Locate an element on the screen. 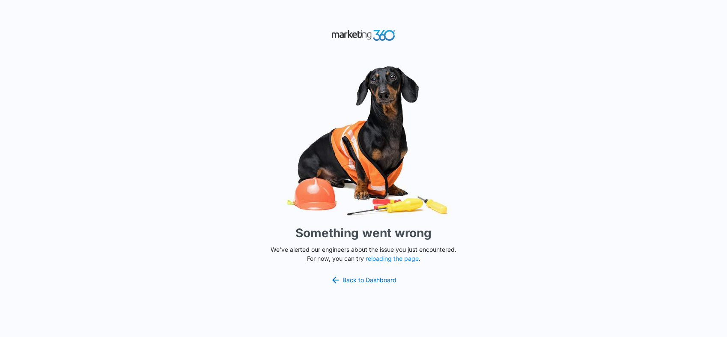 Image resolution: width=727 pixels, height=337 pixels. h1: Something went wrong is located at coordinates (364, 233).